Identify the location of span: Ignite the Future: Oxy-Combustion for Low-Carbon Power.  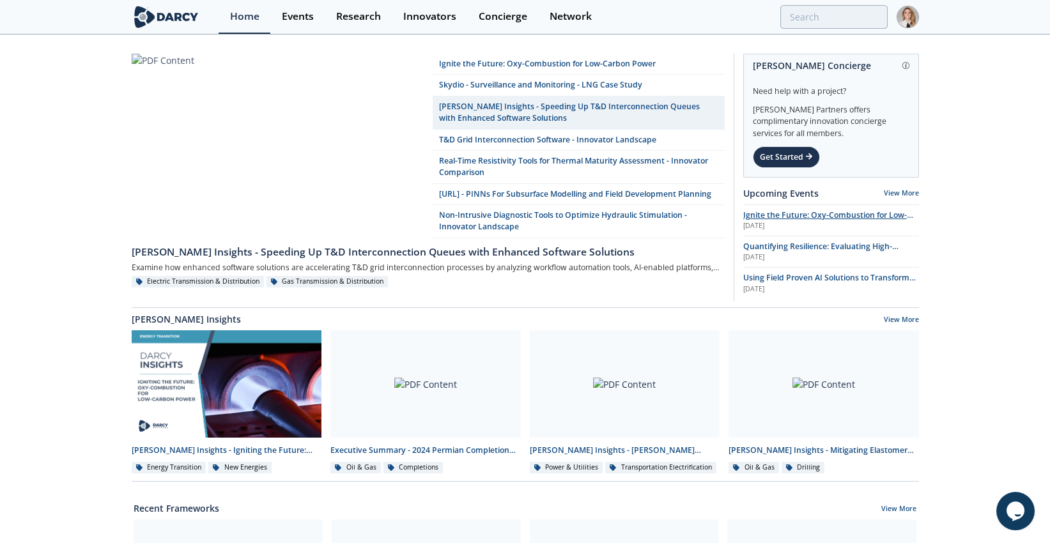
(828, 220).